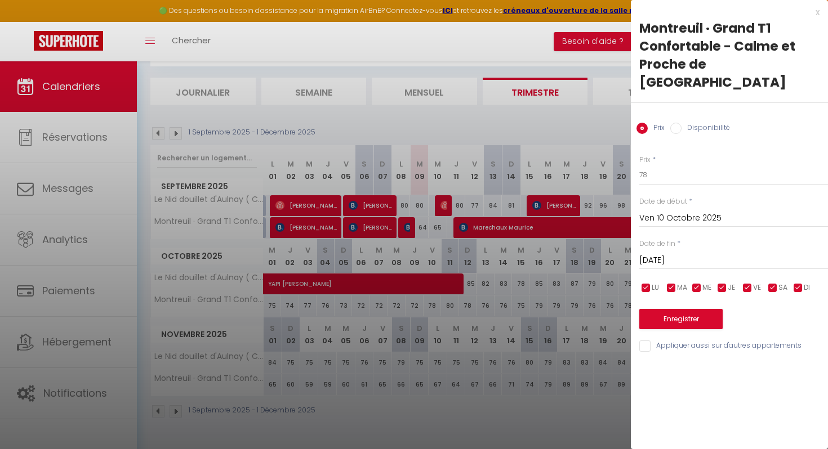 This screenshot has height=449, width=828. Describe the element at coordinates (681, 319) in the screenshot. I see `button: Enregistrer` at that location.